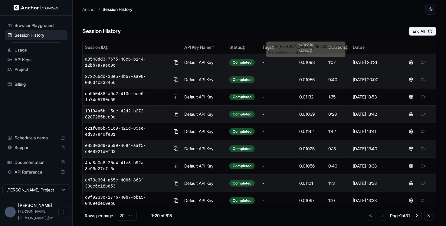 The width and height of the screenshot is (446, 226). Describe the element at coordinates (107, 9) in the screenshot. I see `nav: breadcrumb` at that location.